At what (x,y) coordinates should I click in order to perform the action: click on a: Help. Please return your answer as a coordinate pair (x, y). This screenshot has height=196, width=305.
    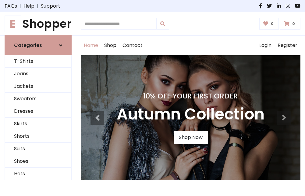
    Looking at the image, I should click on (29, 6).